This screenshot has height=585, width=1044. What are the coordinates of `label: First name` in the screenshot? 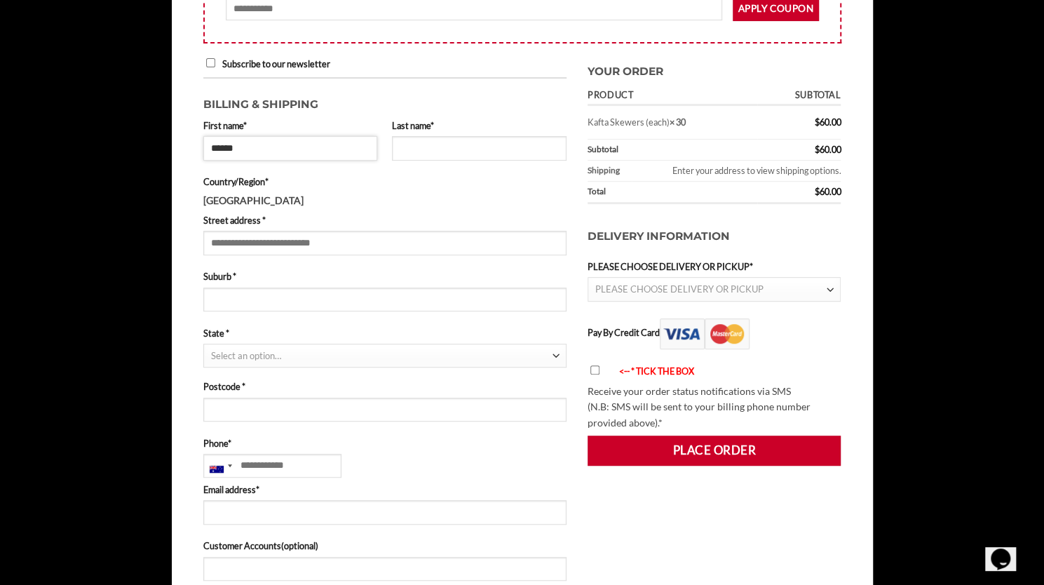 It's located at (290, 126).